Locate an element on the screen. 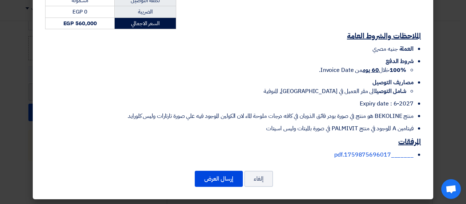 This screenshot has height=204, width=466. td: السعر الاجمالي is located at coordinates (145, 23).